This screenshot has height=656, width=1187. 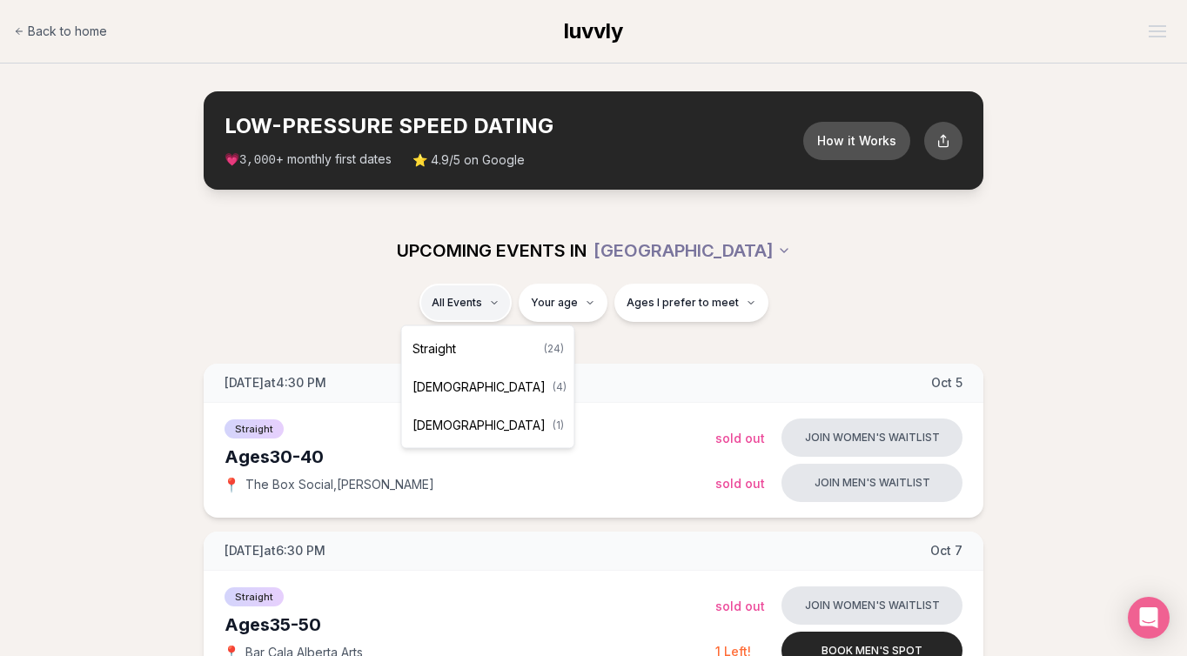 What do you see at coordinates (553, 349) in the screenshot?
I see `span: ( 24 )` at bounding box center [553, 349].